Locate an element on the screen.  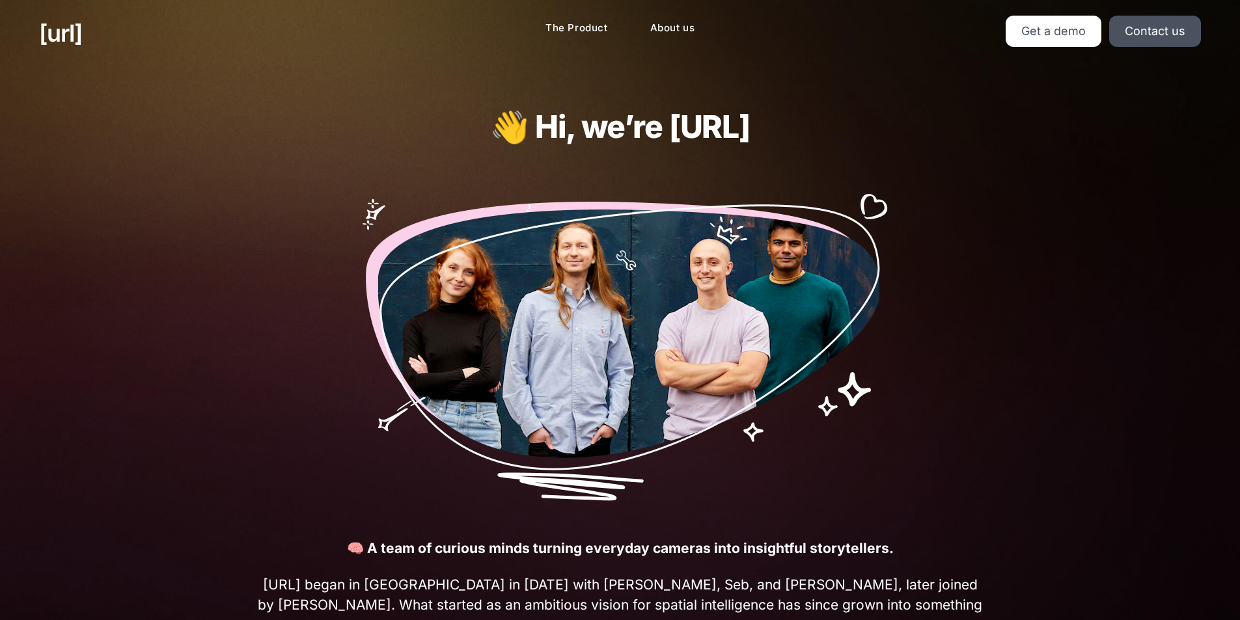
a: About us is located at coordinates (673, 28).